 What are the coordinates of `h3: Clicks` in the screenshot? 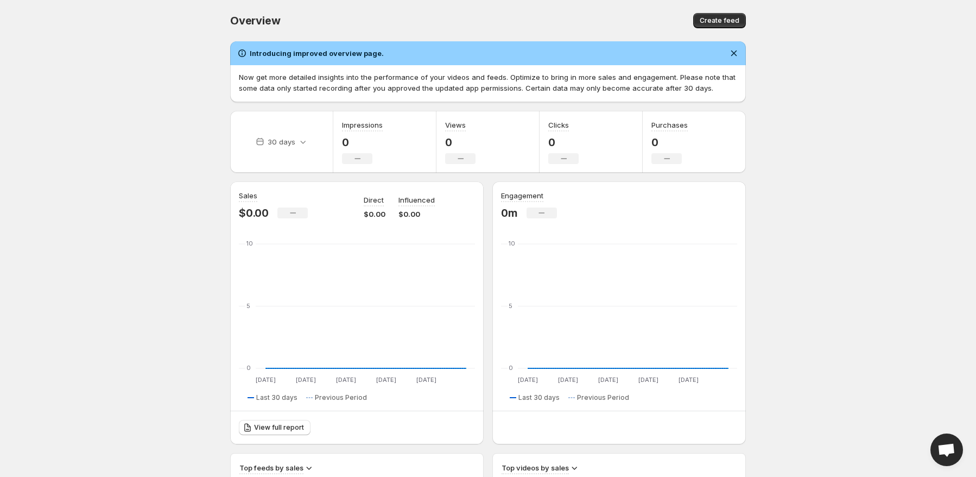 It's located at (559, 125).